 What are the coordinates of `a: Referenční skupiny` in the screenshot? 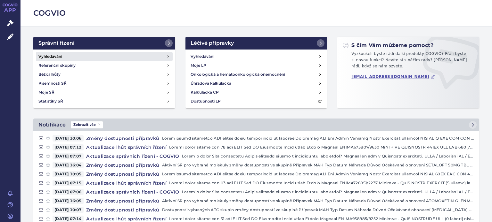 It's located at (104, 66).